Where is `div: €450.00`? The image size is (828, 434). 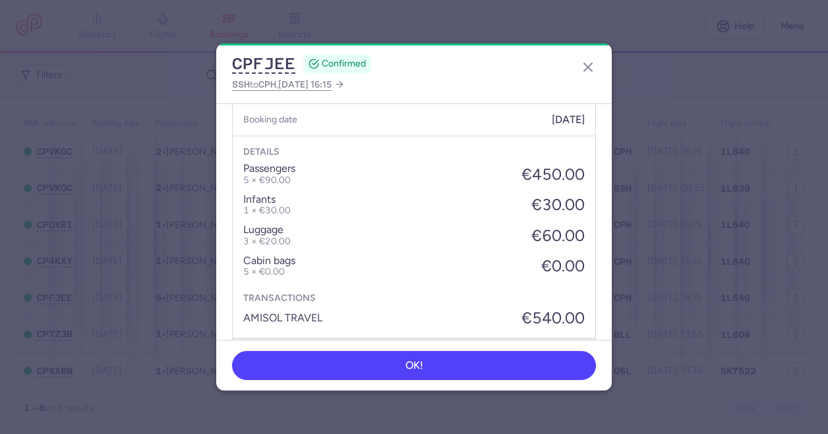 div: €450.00 is located at coordinates (553, 175).